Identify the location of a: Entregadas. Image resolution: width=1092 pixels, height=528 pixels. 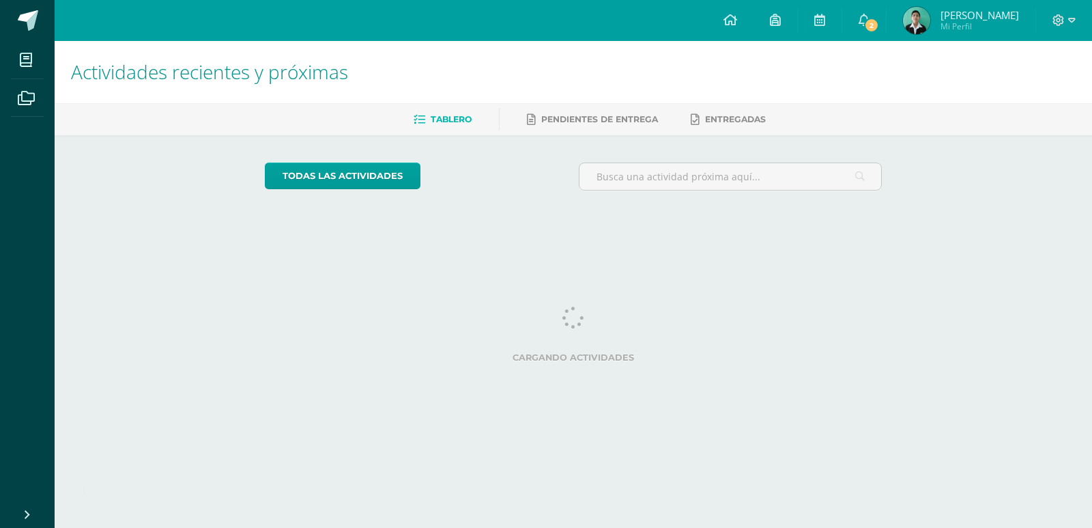
(728, 119).